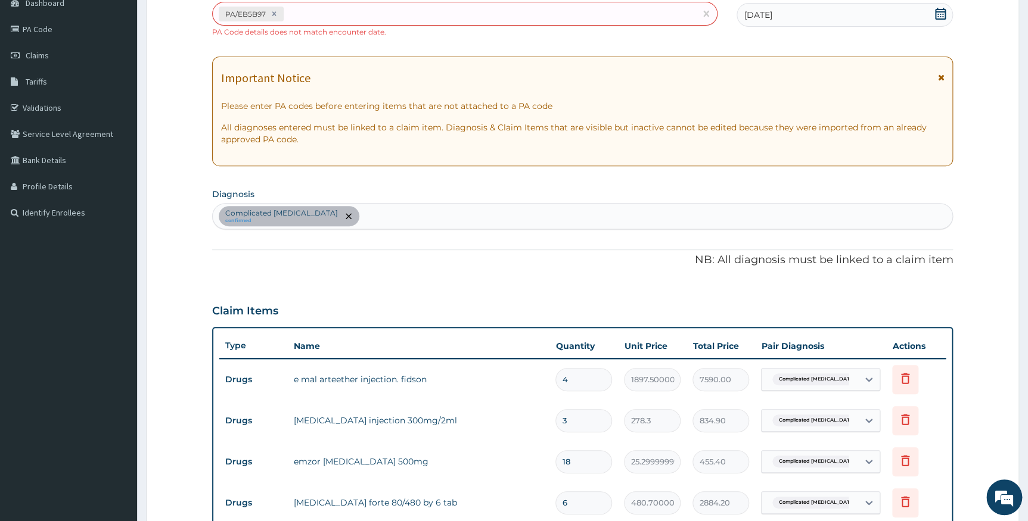 This screenshot has width=1028, height=521. I want to click on th: Unit Price, so click(652, 346).